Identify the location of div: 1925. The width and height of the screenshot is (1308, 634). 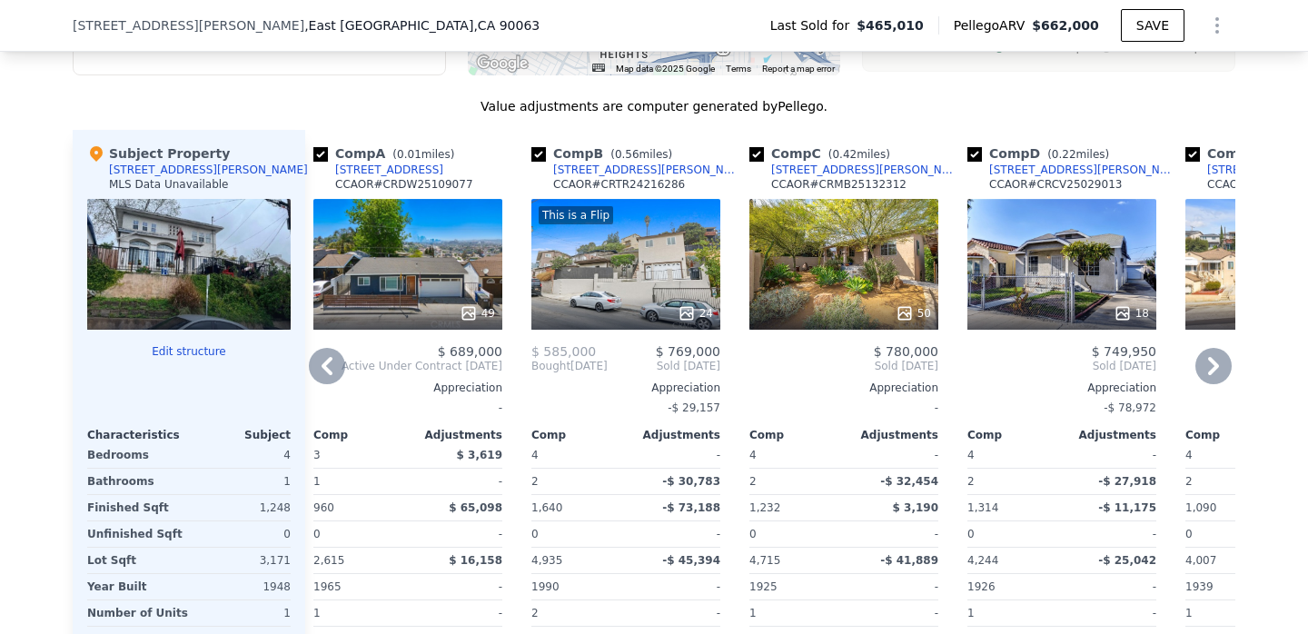
(795, 587).